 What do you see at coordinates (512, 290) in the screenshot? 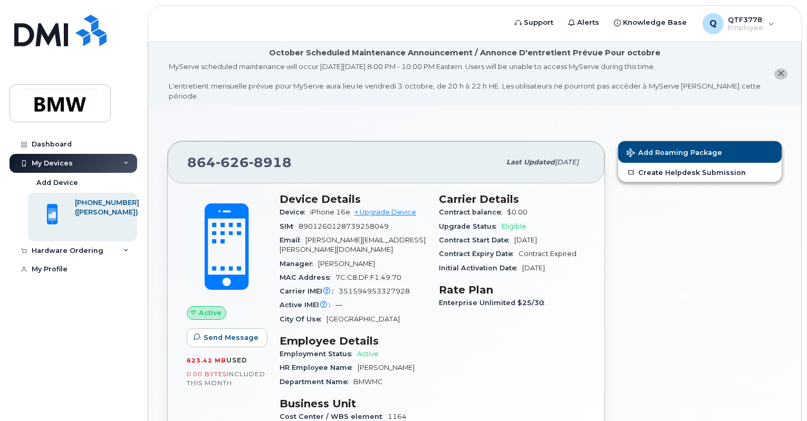
I see `h3: Rate Plan` at bounding box center [512, 290].